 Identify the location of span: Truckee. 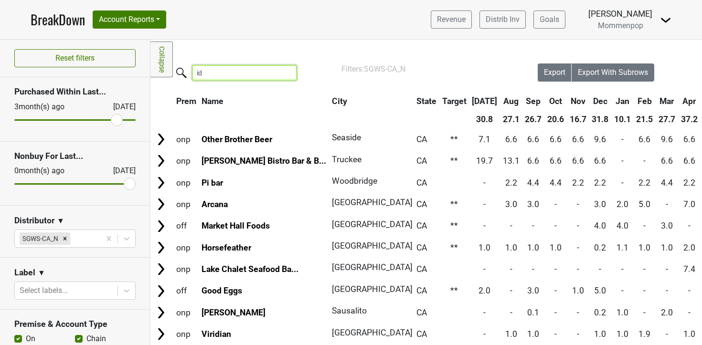
(347, 159).